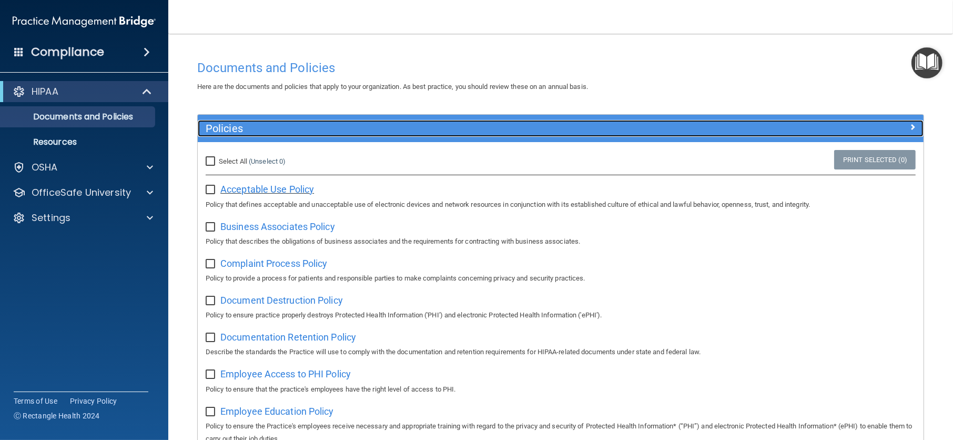 This screenshot has height=440, width=953. Describe the element at coordinates (288, 337) in the screenshot. I see `span: Documentation Retention Policy` at that location.